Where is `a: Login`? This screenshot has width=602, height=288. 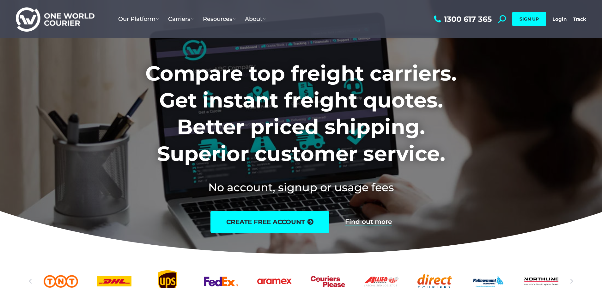
a: Login is located at coordinates (560, 19).